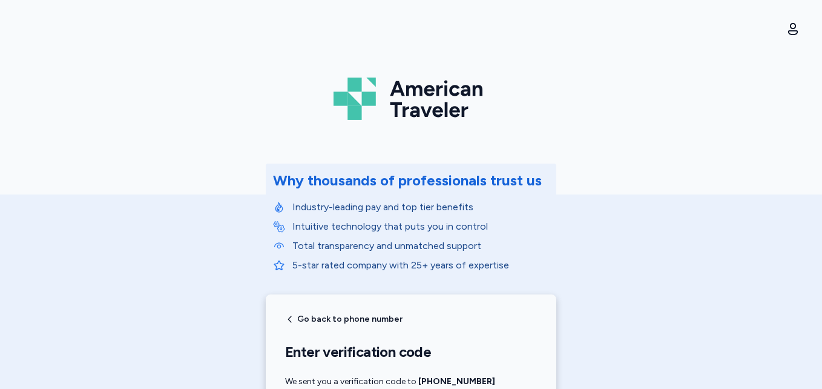 The height and width of the screenshot is (389, 822). I want to click on div: Why thousands of professionals trust us, so click(407, 180).